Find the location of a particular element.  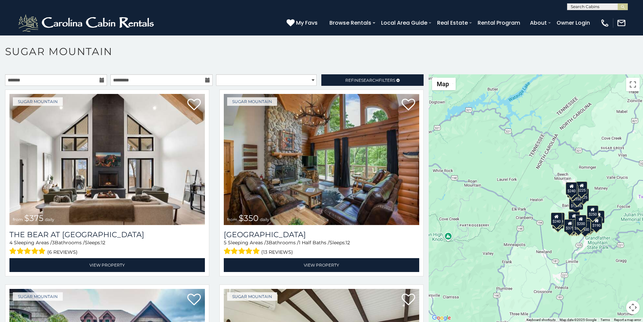

div: $250 is located at coordinates (593, 212).